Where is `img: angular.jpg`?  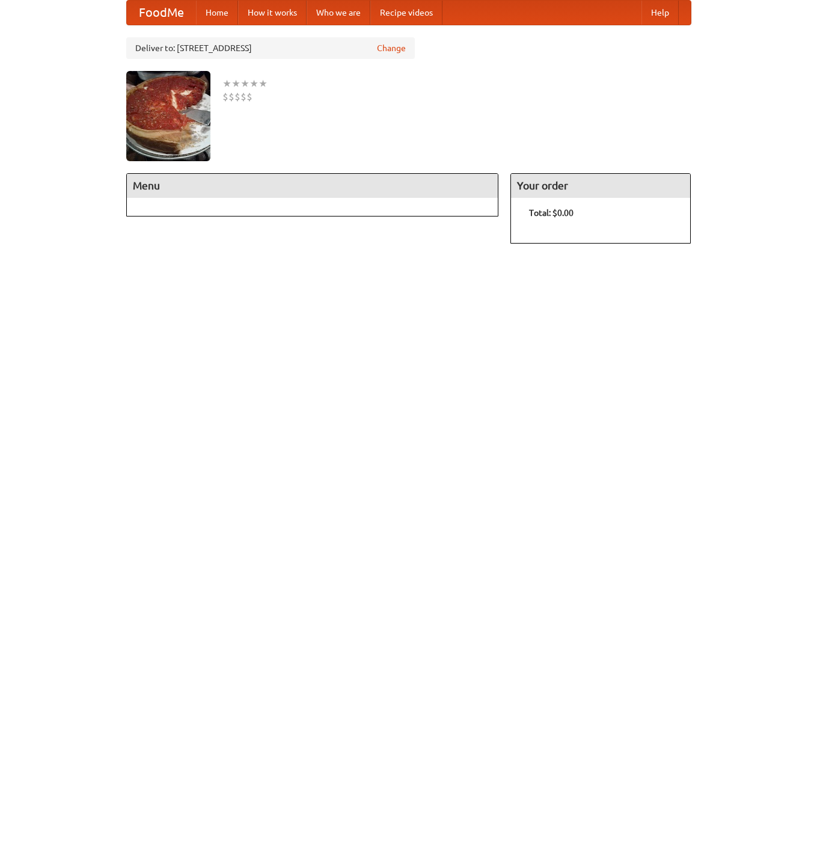
img: angular.jpg is located at coordinates (168, 116).